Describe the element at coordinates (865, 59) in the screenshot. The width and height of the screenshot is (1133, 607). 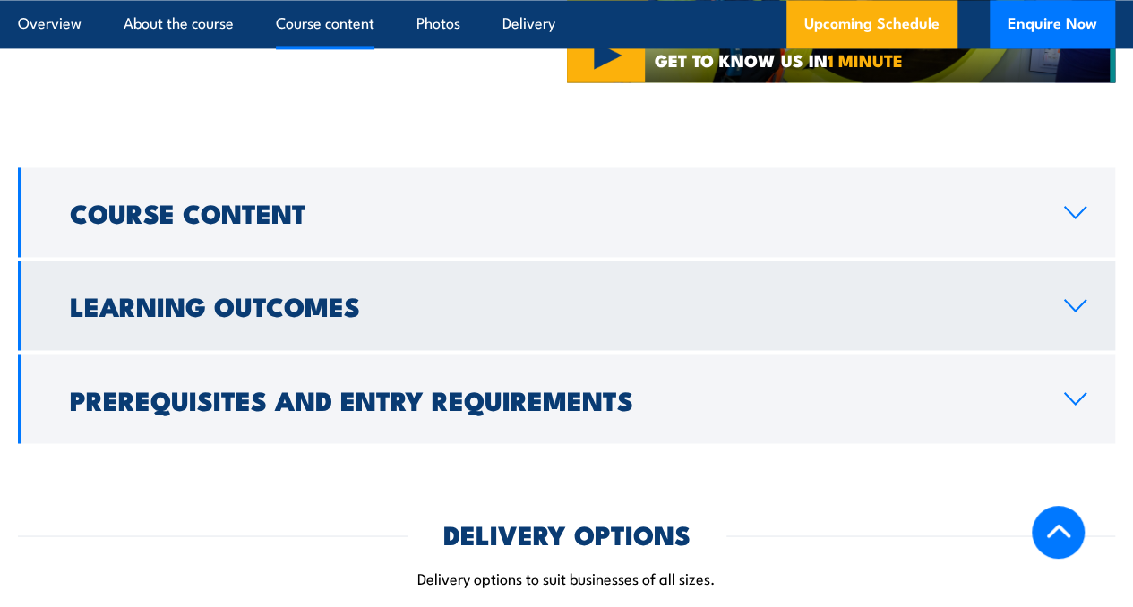
I see `strong: 1 MINUTE` at that location.